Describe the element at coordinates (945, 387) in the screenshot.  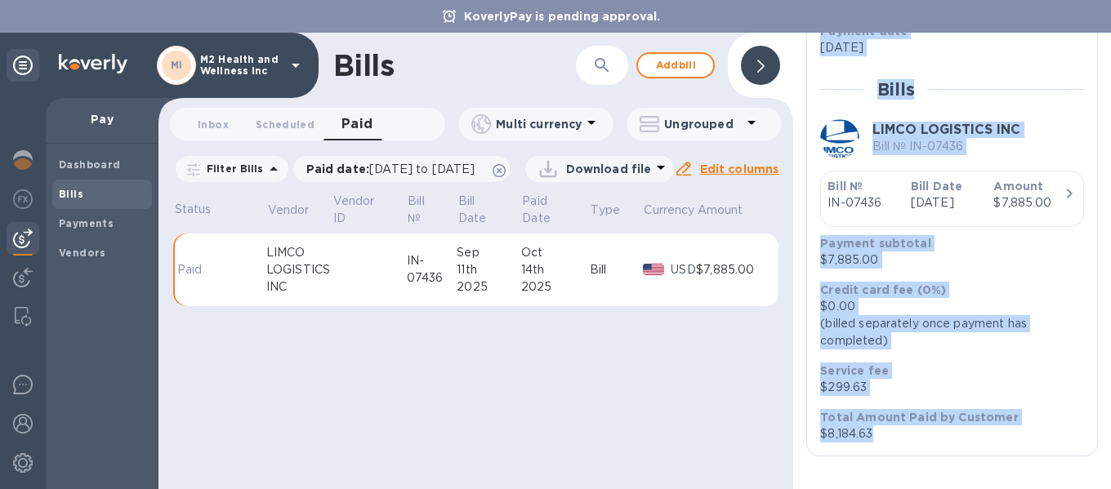
I see `p: $299.63` at that location.